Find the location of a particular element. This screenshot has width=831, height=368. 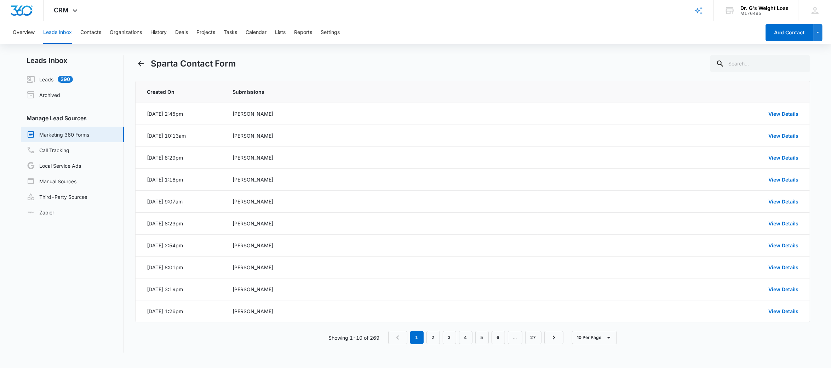

button: Calendar is located at coordinates (256, 33).